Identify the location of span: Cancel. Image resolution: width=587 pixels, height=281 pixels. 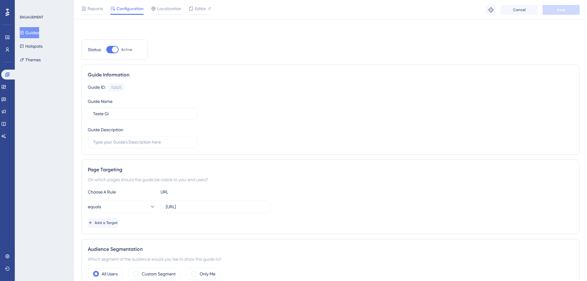
(519, 10).